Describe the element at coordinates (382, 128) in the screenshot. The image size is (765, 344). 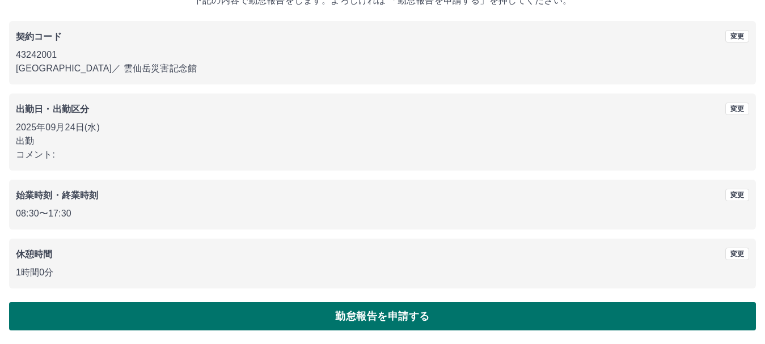
I see `p: 2025年09月24日(水)` at that location.